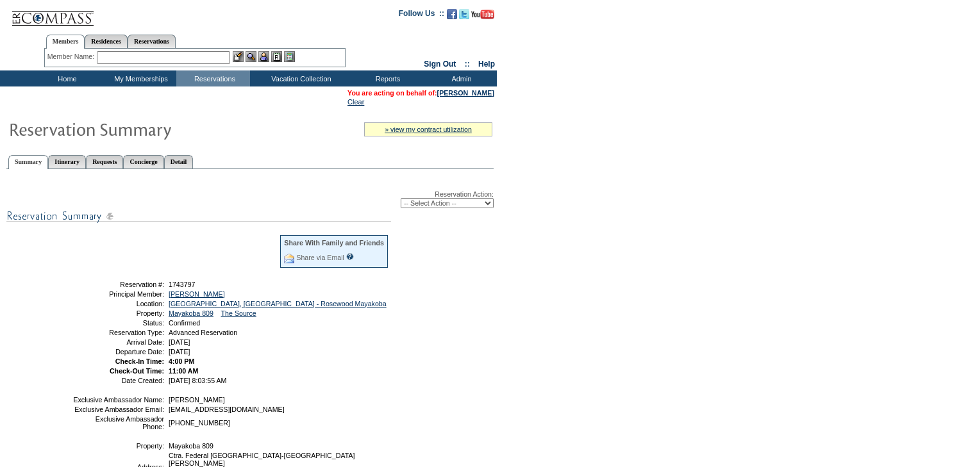  What do you see at coordinates (118, 342) in the screenshot?
I see `td: Arrival Date:` at bounding box center [118, 342].